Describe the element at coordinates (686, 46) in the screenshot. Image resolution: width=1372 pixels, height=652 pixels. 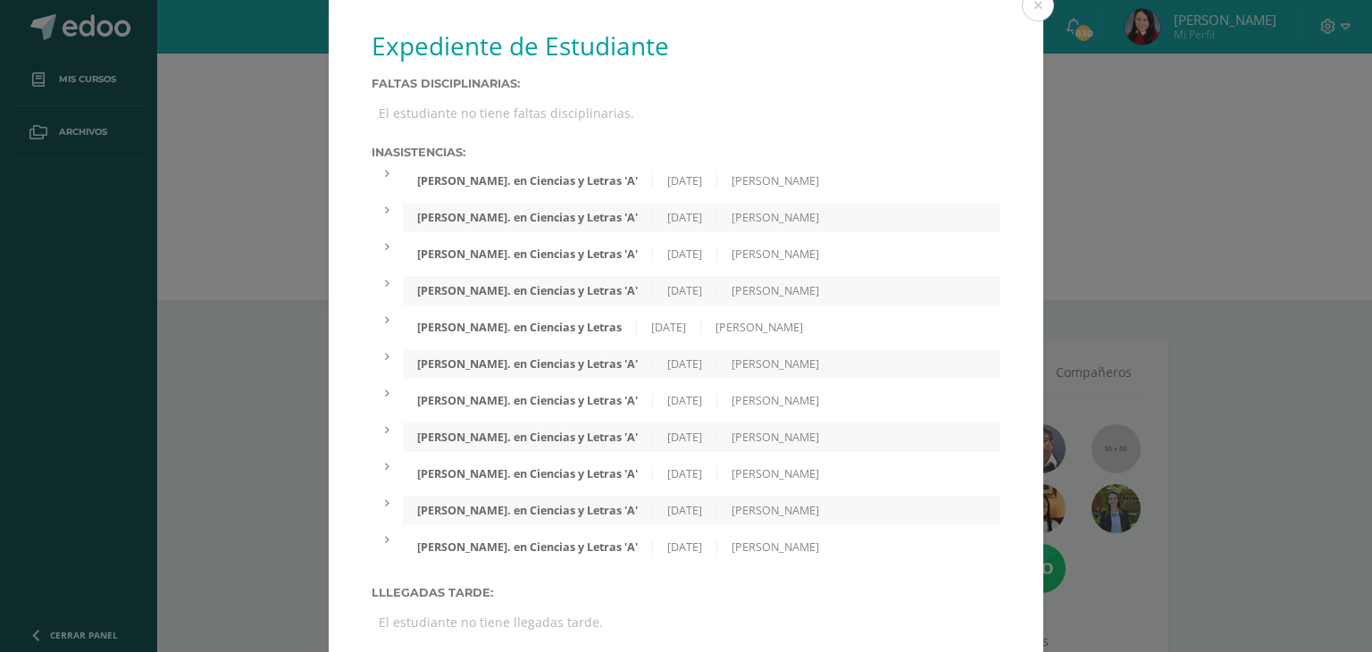
I see `h1: Expediente de Estudiante` at that location.